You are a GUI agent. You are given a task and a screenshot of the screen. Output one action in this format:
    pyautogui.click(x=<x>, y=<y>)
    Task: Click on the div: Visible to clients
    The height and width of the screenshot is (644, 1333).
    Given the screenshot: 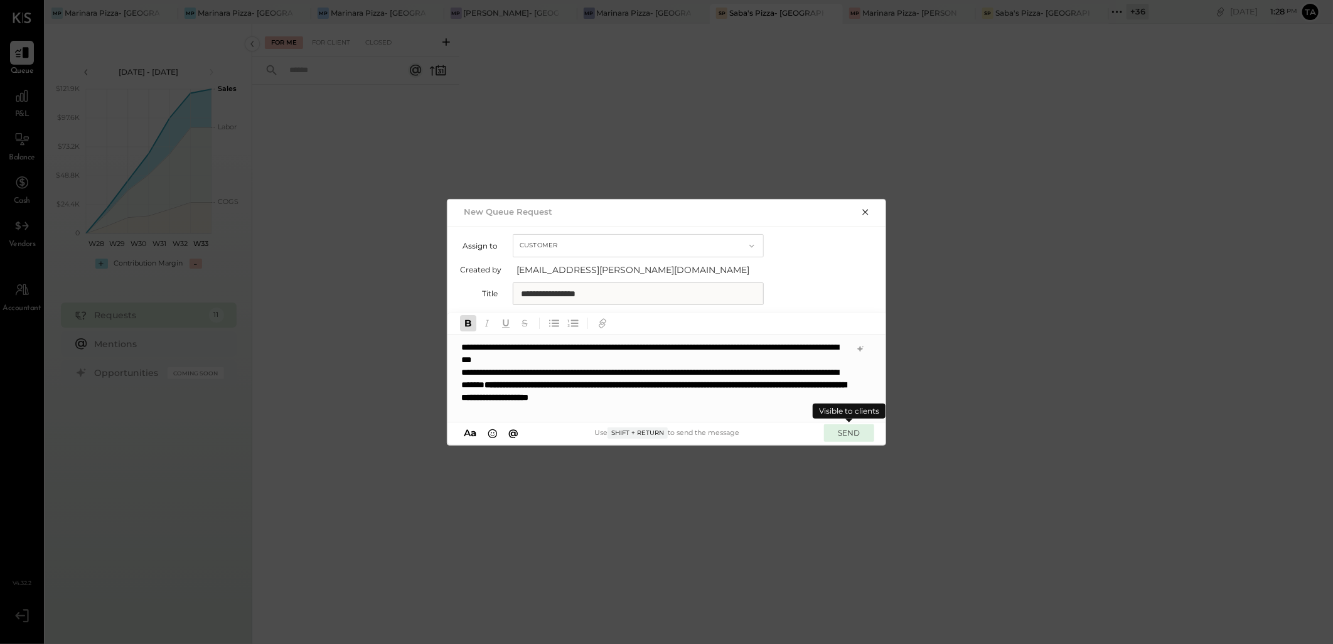 What is the action you would take?
    pyautogui.click(x=849, y=411)
    